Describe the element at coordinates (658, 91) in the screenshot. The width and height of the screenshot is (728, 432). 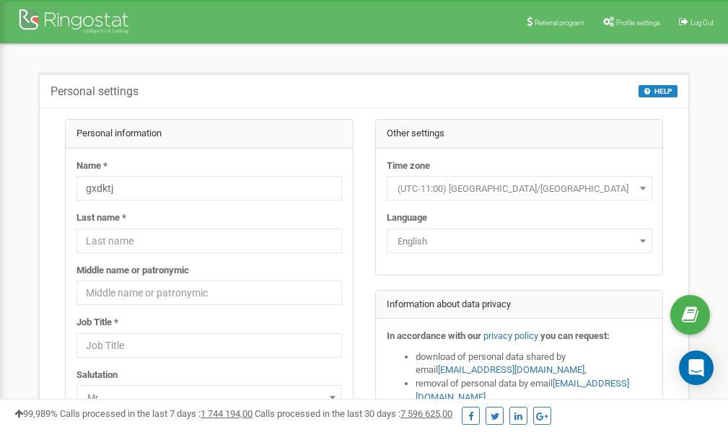
I see `button: HELP` at that location.